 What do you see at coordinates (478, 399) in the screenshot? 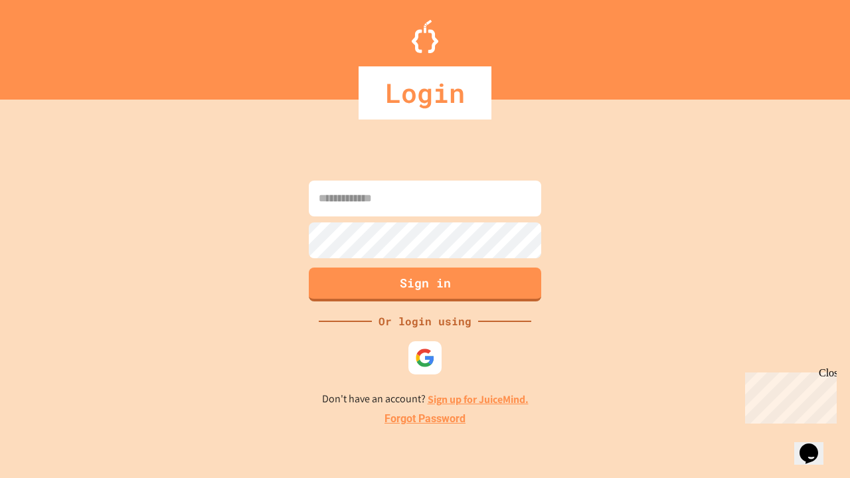
I see `a: Sign up for JuiceMind.` at bounding box center [478, 399].